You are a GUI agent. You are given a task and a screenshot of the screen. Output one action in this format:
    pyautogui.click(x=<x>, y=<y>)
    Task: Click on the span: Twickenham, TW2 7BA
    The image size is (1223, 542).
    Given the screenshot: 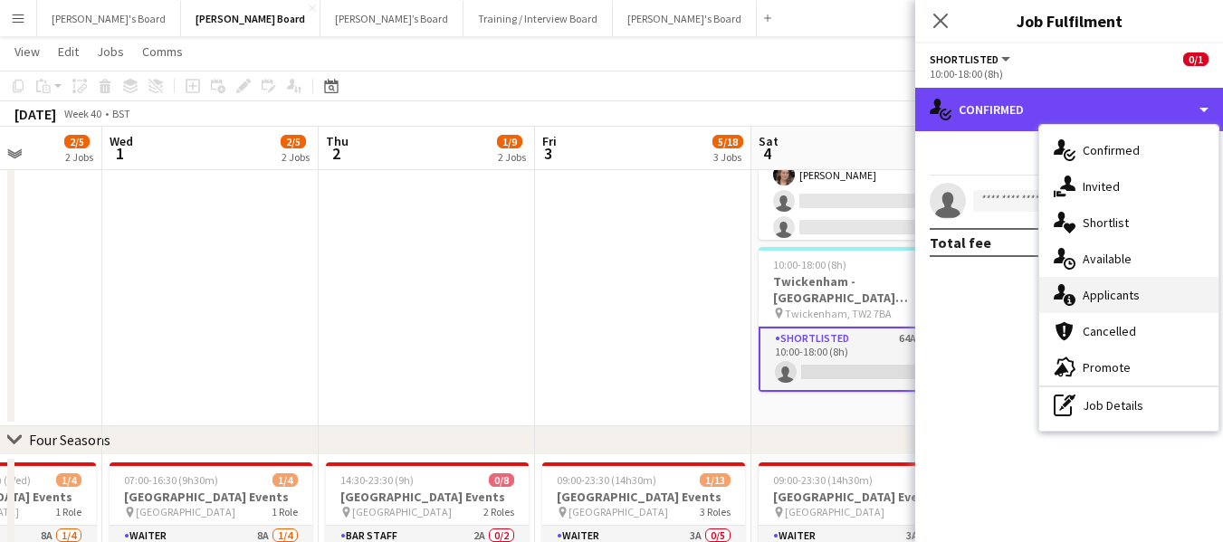 What is the action you would take?
    pyautogui.click(x=838, y=313)
    